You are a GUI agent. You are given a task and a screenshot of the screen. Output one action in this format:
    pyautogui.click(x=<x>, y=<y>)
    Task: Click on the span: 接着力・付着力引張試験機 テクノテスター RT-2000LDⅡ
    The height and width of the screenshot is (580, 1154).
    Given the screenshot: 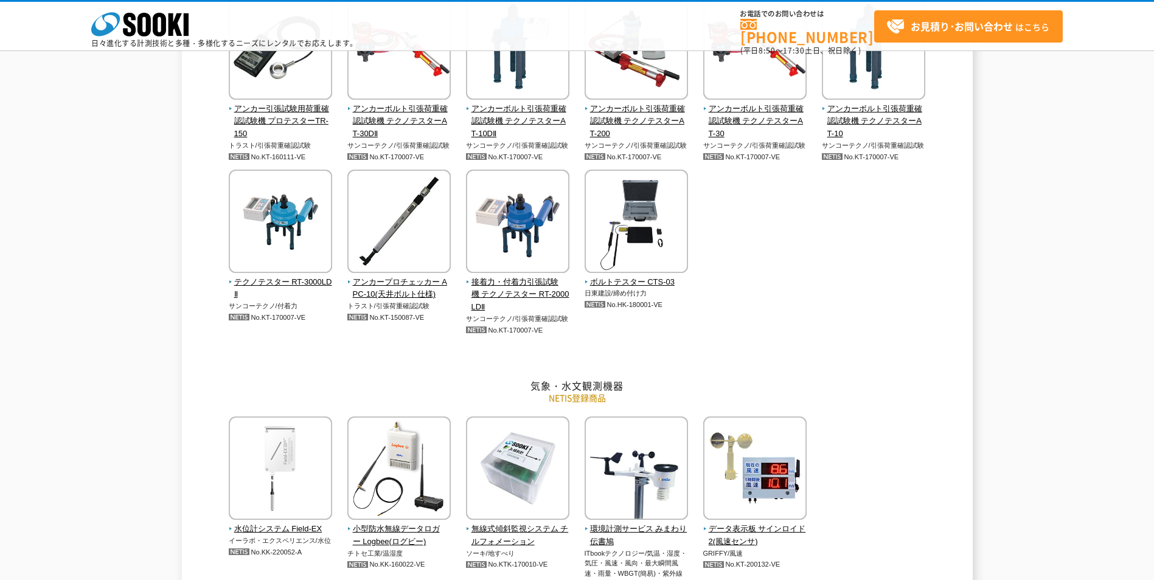 What is the action you would take?
    pyautogui.click(x=518, y=295)
    